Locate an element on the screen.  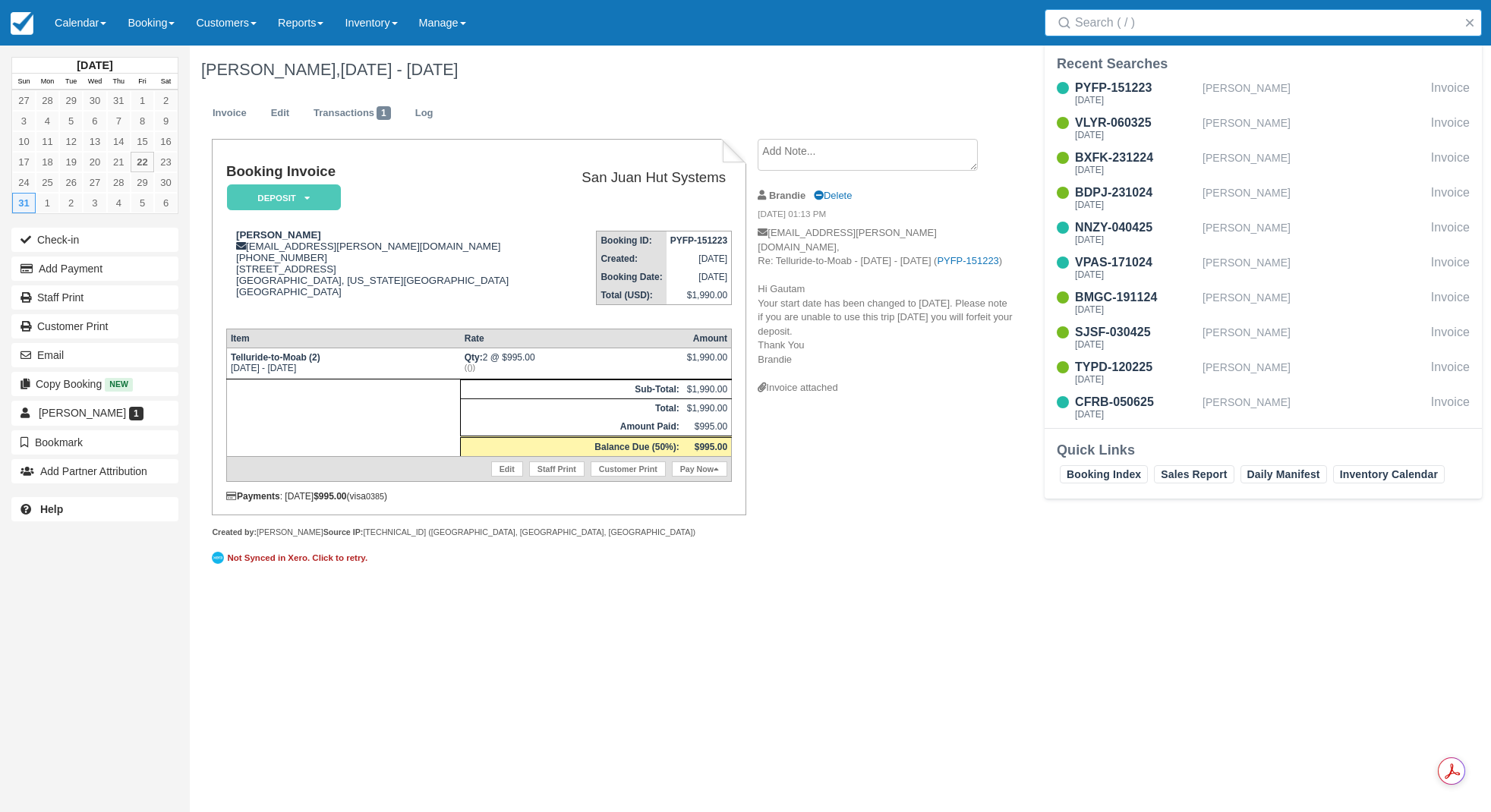
a: Daily Manifest is located at coordinates (1284, 474).